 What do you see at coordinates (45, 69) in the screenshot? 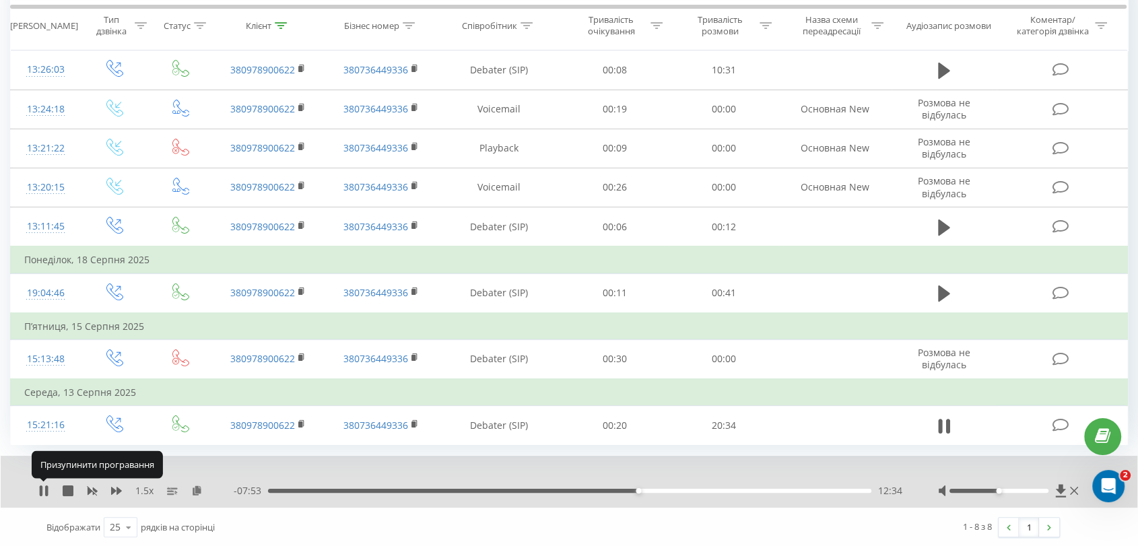
I see `div: 13:26:03` at bounding box center [45, 69].